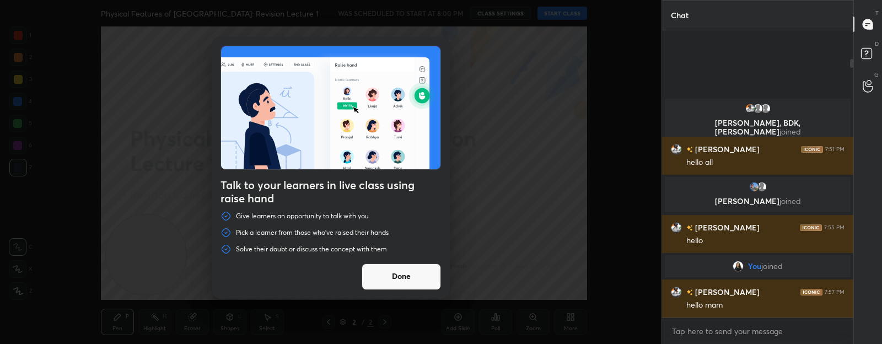 The height and width of the screenshot is (344, 882). What do you see at coordinates (302, 216) in the screenshot?
I see `p: Give learners an opportunity to talk with you` at bounding box center [302, 216].